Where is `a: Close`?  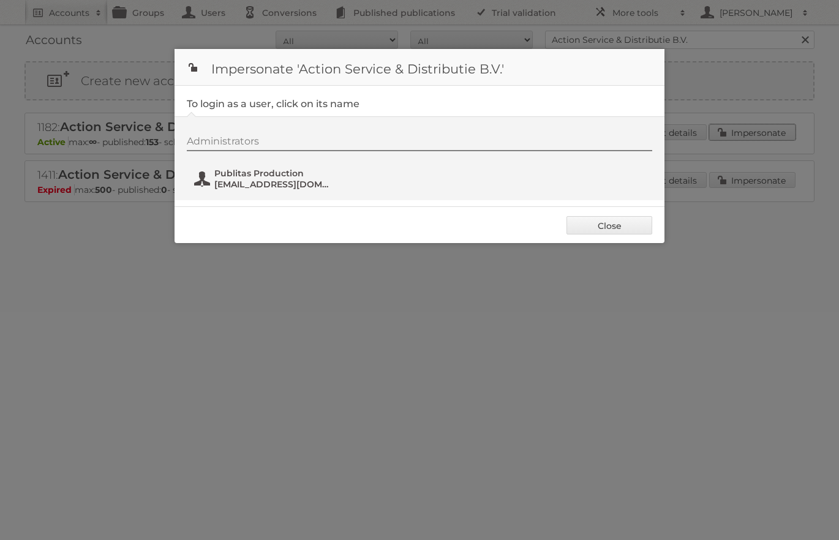
a: Close is located at coordinates (610, 225).